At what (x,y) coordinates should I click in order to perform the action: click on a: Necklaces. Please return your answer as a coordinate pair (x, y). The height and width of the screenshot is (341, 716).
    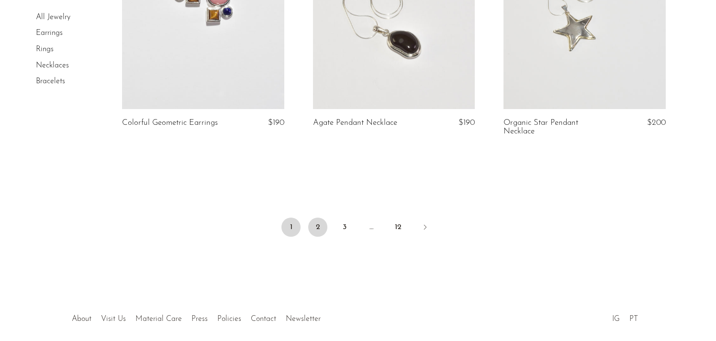
    Looking at the image, I should click on (52, 66).